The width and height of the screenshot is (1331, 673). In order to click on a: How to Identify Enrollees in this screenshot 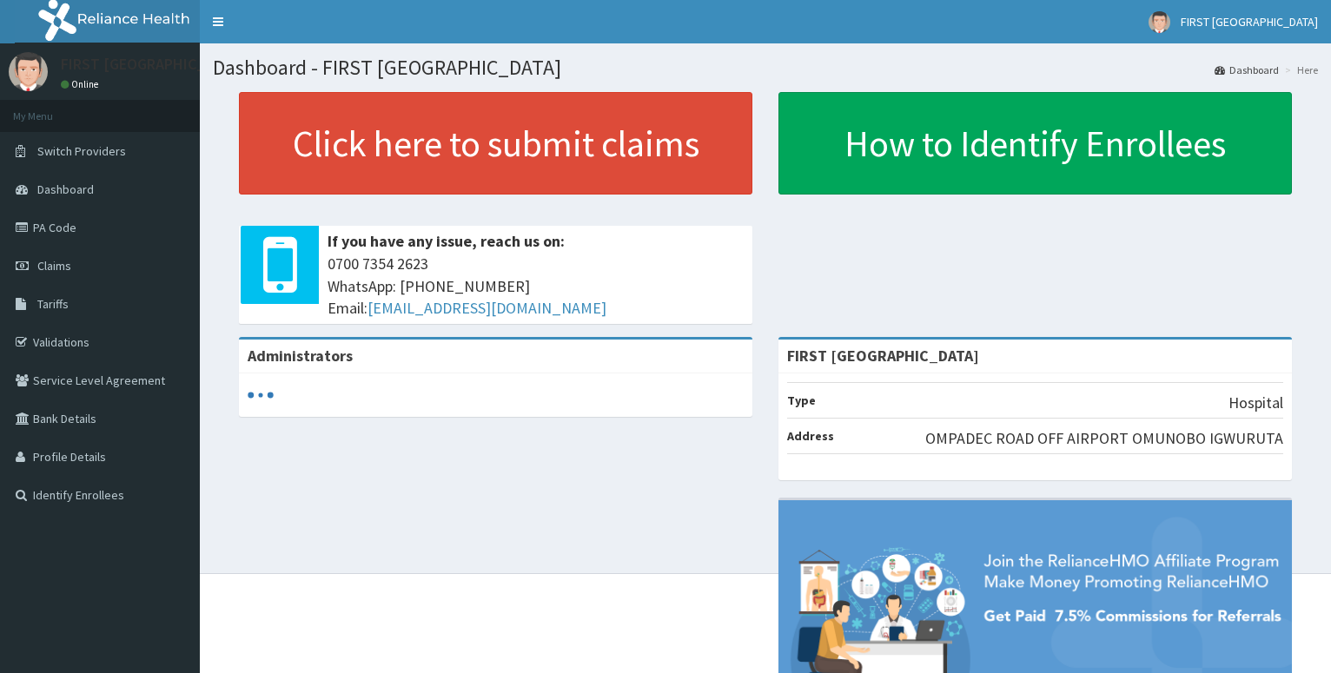, I will do `click(1035, 143)`.